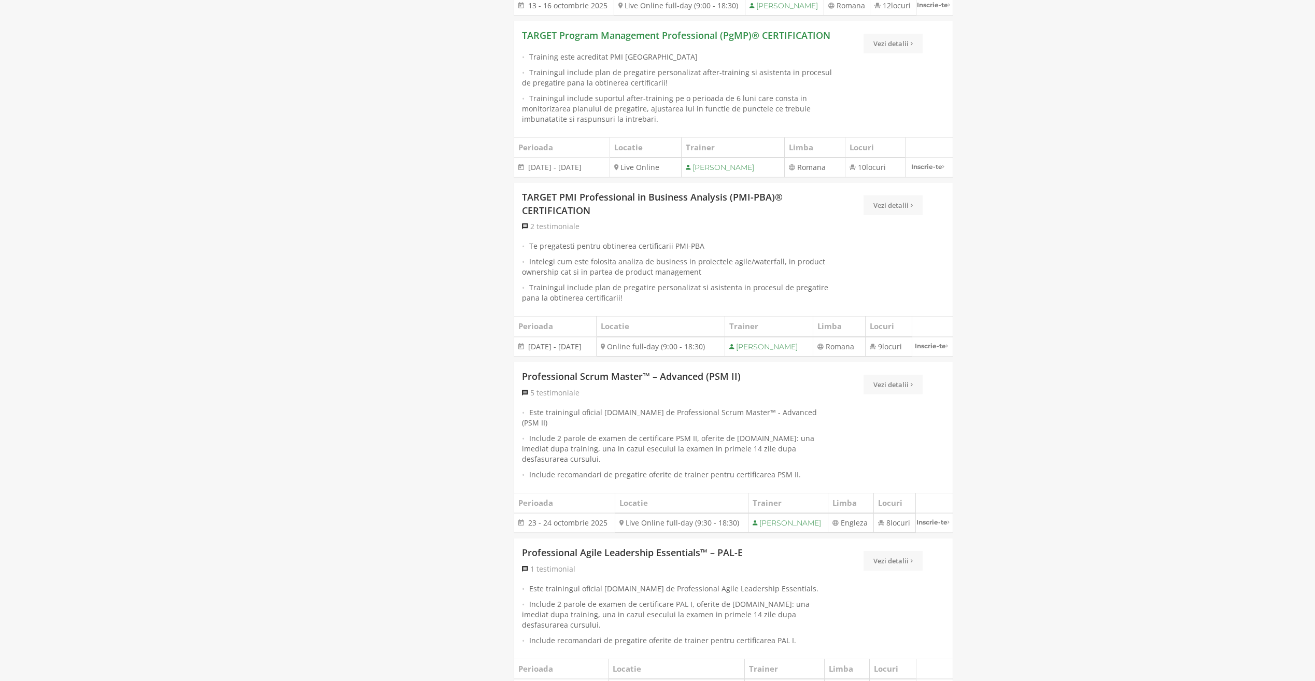 The height and width of the screenshot is (681, 1315). What do you see at coordinates (555, 392) in the screenshot?
I see `span: 5 testimoniale` at bounding box center [555, 392].